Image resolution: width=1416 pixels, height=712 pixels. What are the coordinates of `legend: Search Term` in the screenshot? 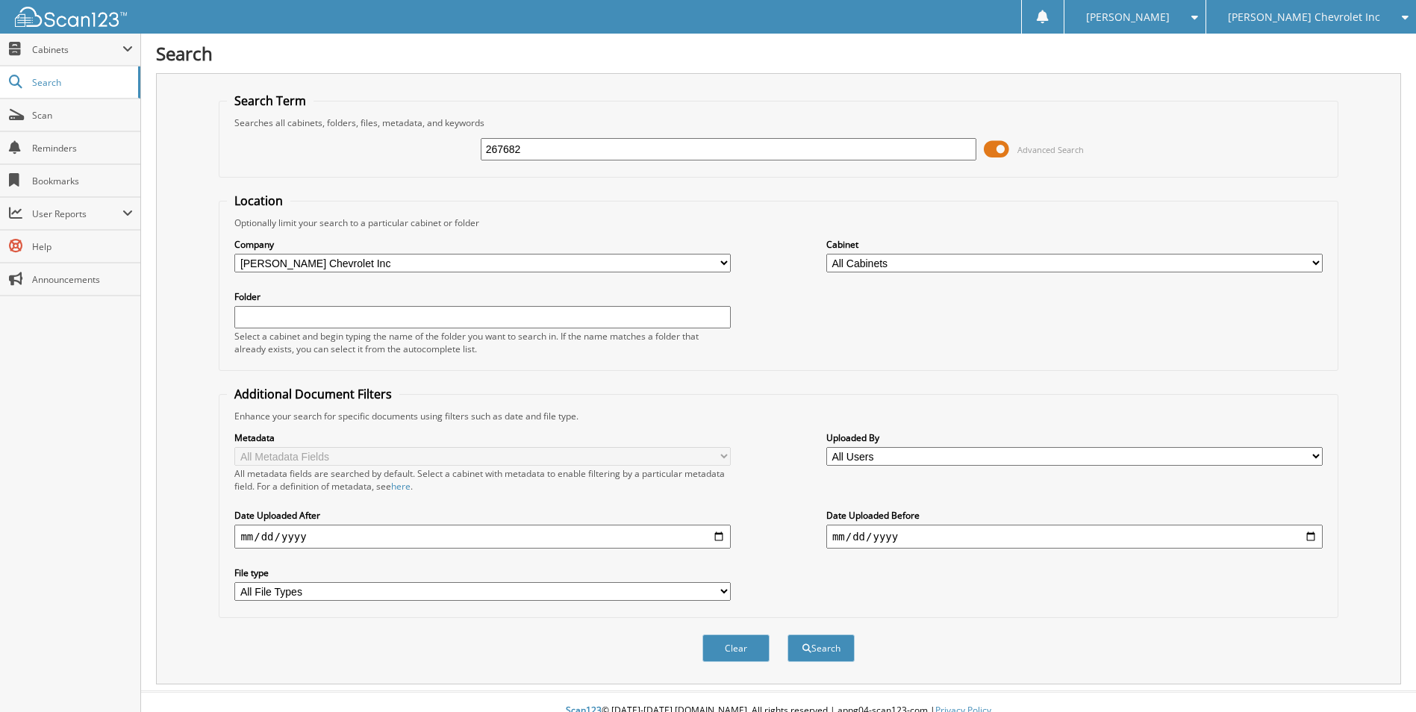 It's located at (270, 101).